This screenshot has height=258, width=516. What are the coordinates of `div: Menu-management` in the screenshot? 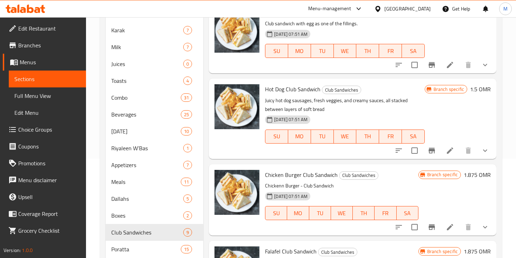 It's located at (329, 9).